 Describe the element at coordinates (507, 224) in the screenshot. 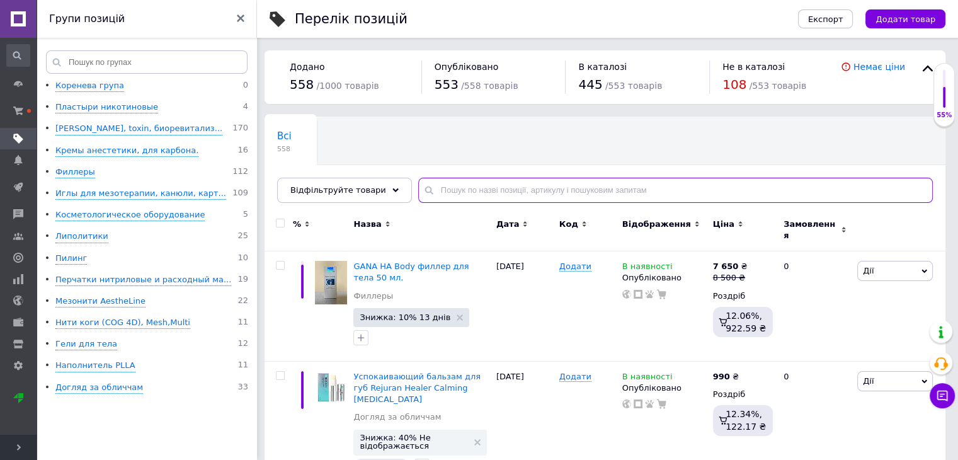

I see `span: Дата` at that location.